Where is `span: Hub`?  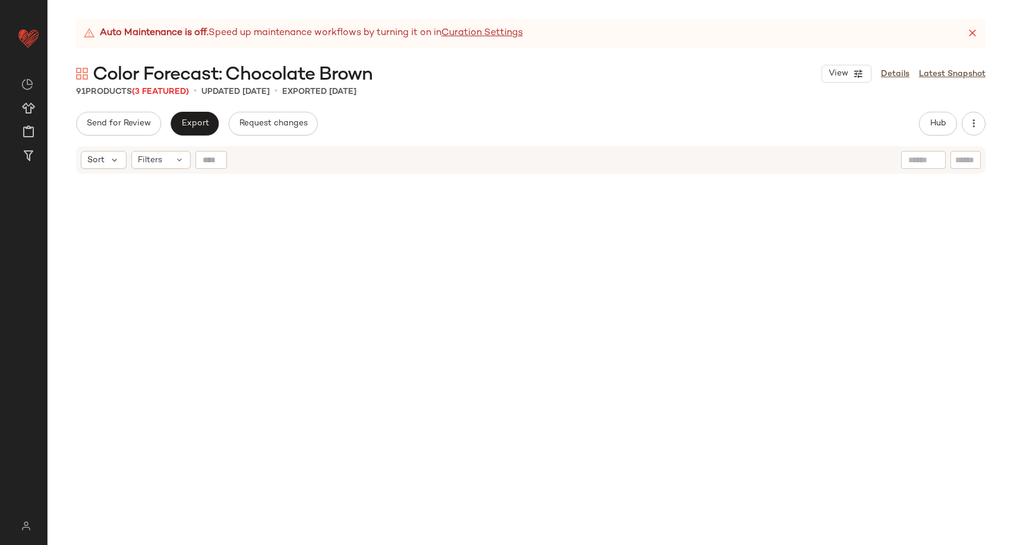
span: Hub is located at coordinates (938, 124).